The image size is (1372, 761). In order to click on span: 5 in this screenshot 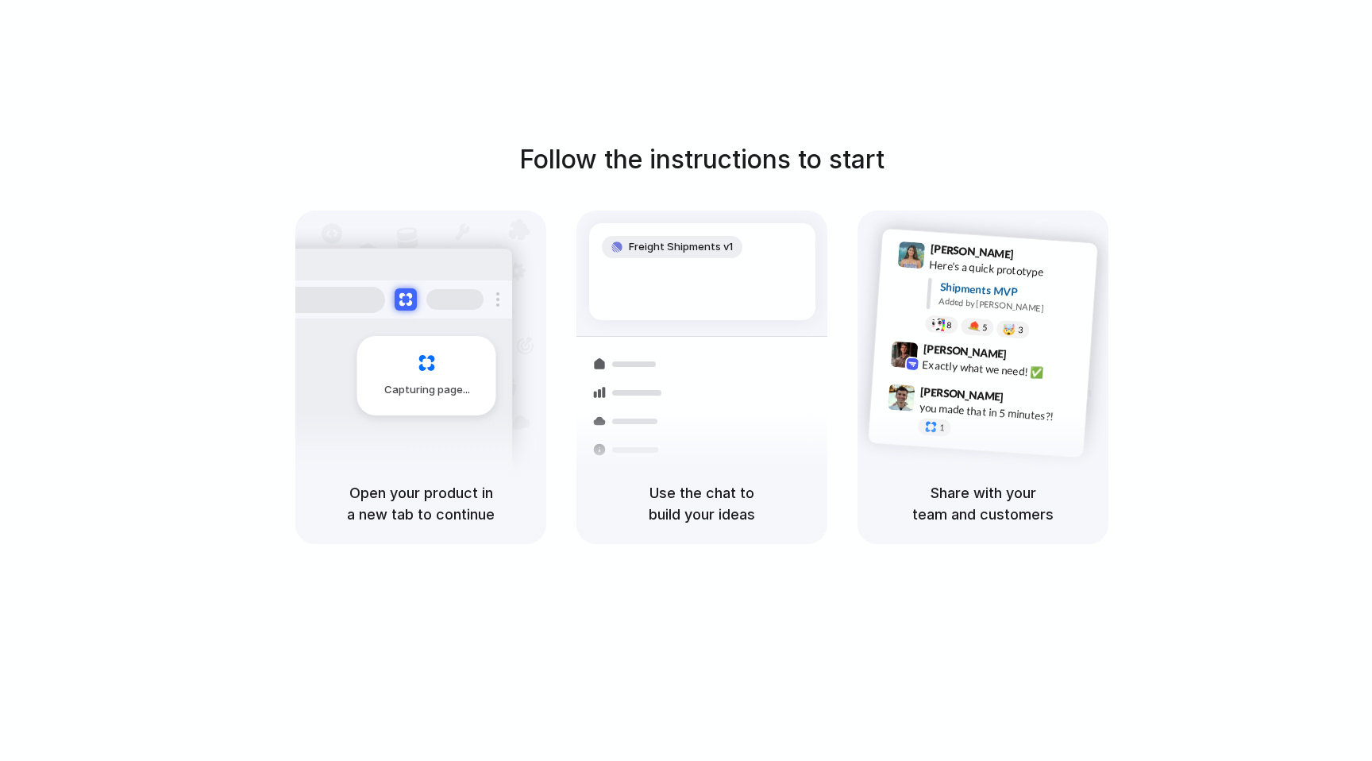, I will do `click(984, 327)`.